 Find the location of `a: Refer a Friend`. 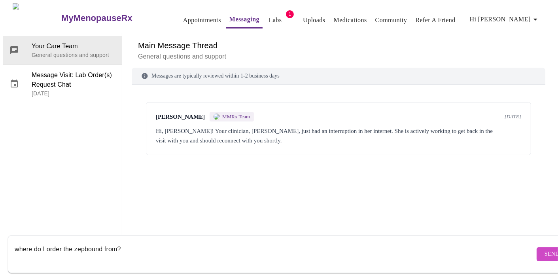

a: Refer a Friend is located at coordinates (436, 20).